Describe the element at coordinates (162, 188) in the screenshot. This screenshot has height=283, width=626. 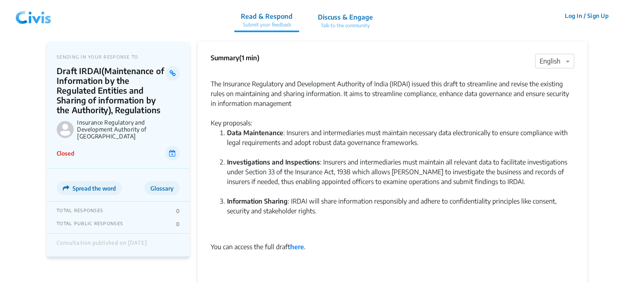
I see `button: Glossary` at that location.